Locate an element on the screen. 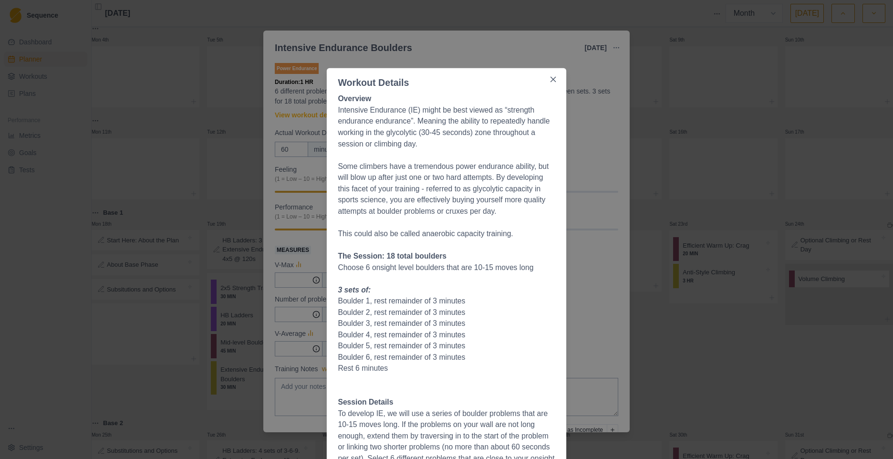 The height and width of the screenshot is (459, 893). p: Boulder 1, rest remainder of 3 minutes is located at coordinates (446, 301).